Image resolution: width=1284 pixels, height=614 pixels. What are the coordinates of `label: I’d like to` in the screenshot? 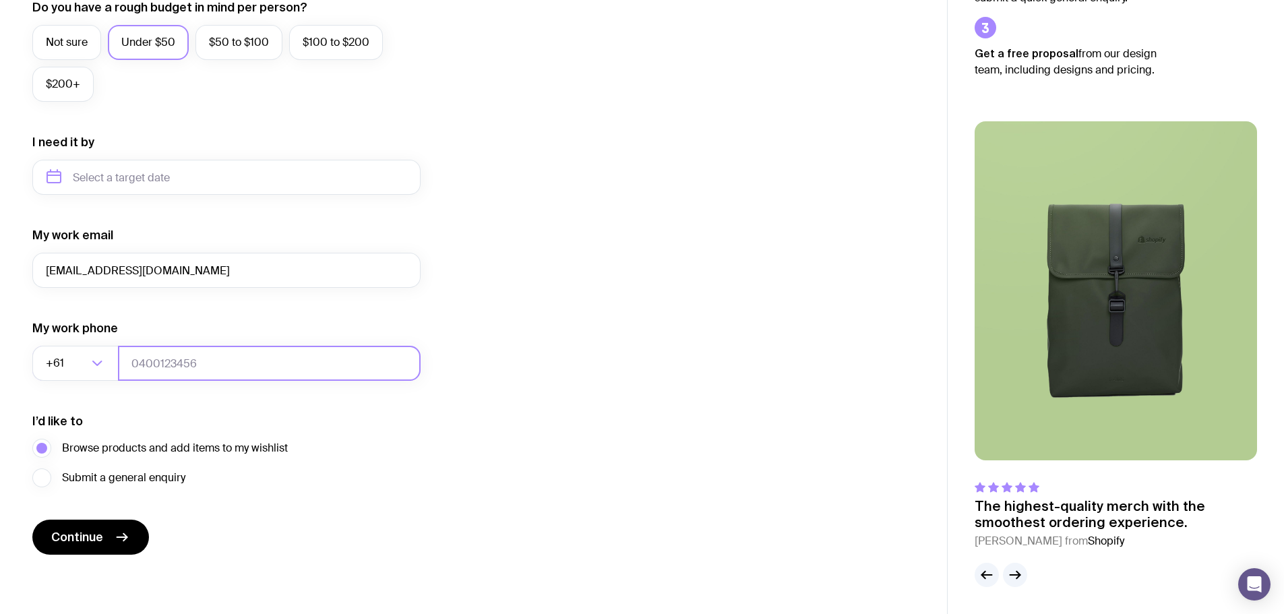 It's located at (57, 421).